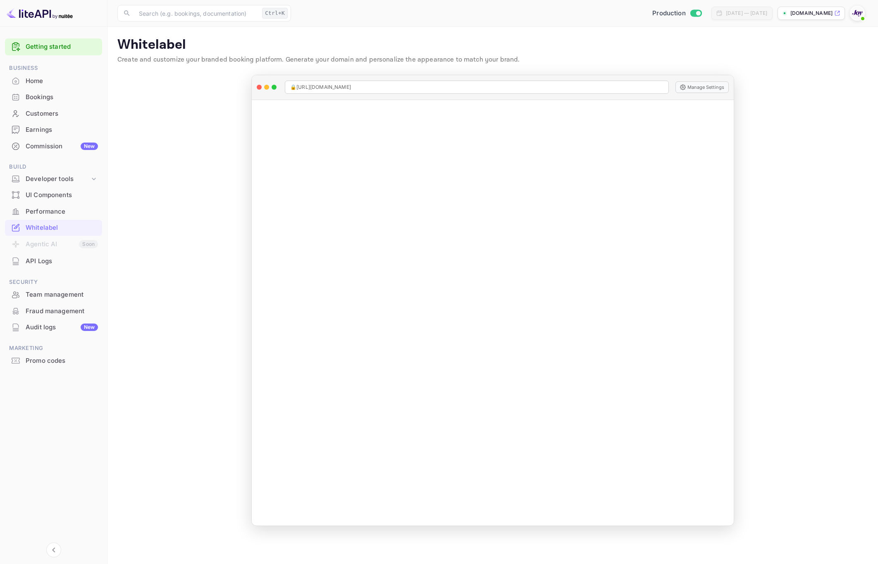 Image resolution: width=878 pixels, height=564 pixels. I want to click on p: Create and customize your branded booking platform. Generate your domain and personalize the appe..., so click(493, 60).